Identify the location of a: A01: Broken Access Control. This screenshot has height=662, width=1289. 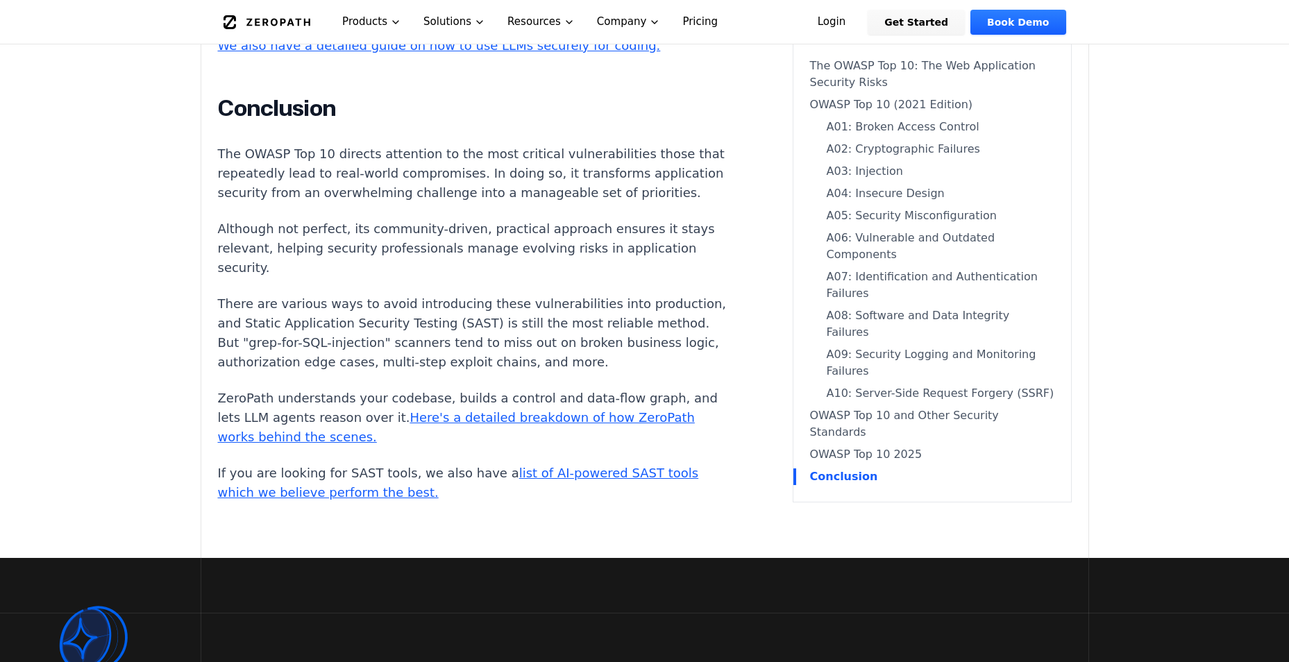
(932, 127).